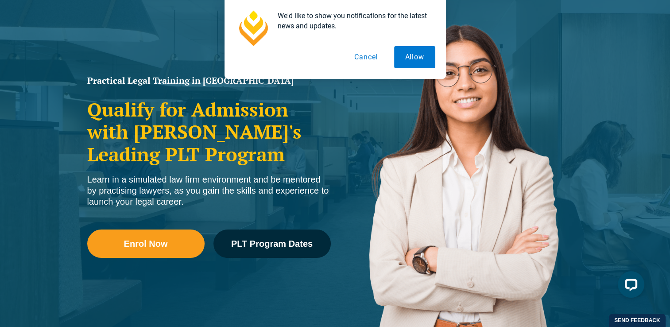  What do you see at coordinates (272, 244) in the screenshot?
I see `a: PLT Program Dates` at bounding box center [272, 244].